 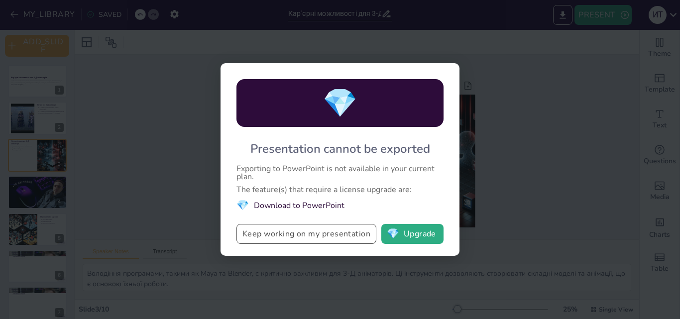 I want to click on div: Presentation cannot be exported, so click(x=340, y=149).